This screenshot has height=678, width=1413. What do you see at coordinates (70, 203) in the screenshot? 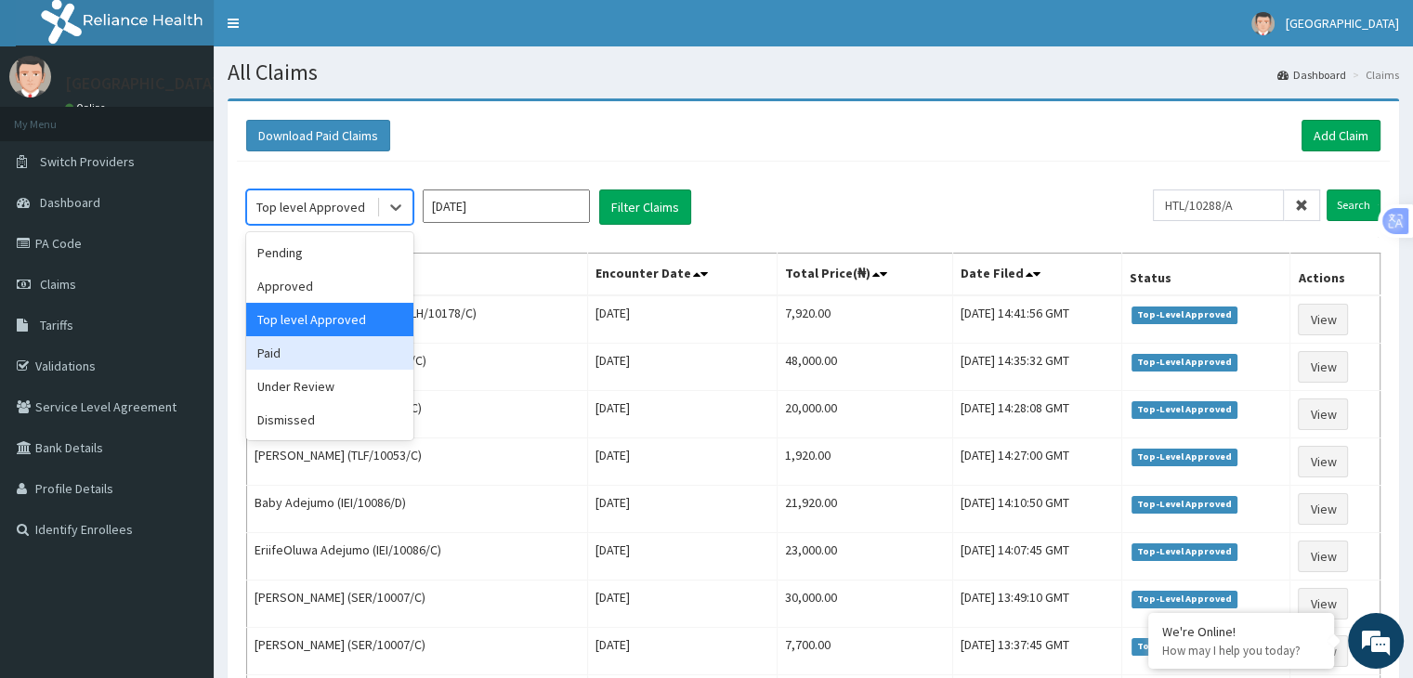
I see `span: Dashboard` at bounding box center [70, 203].